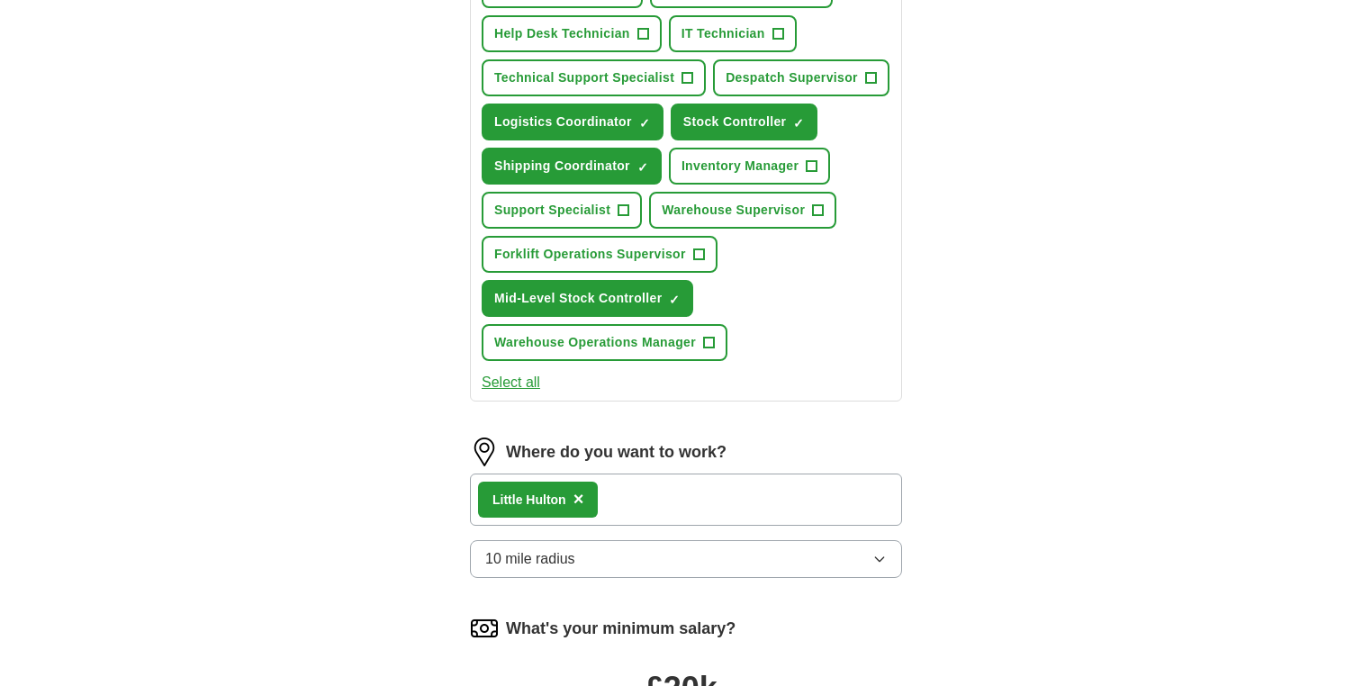  I want to click on span: Help Desk Technician, so click(562, 33).